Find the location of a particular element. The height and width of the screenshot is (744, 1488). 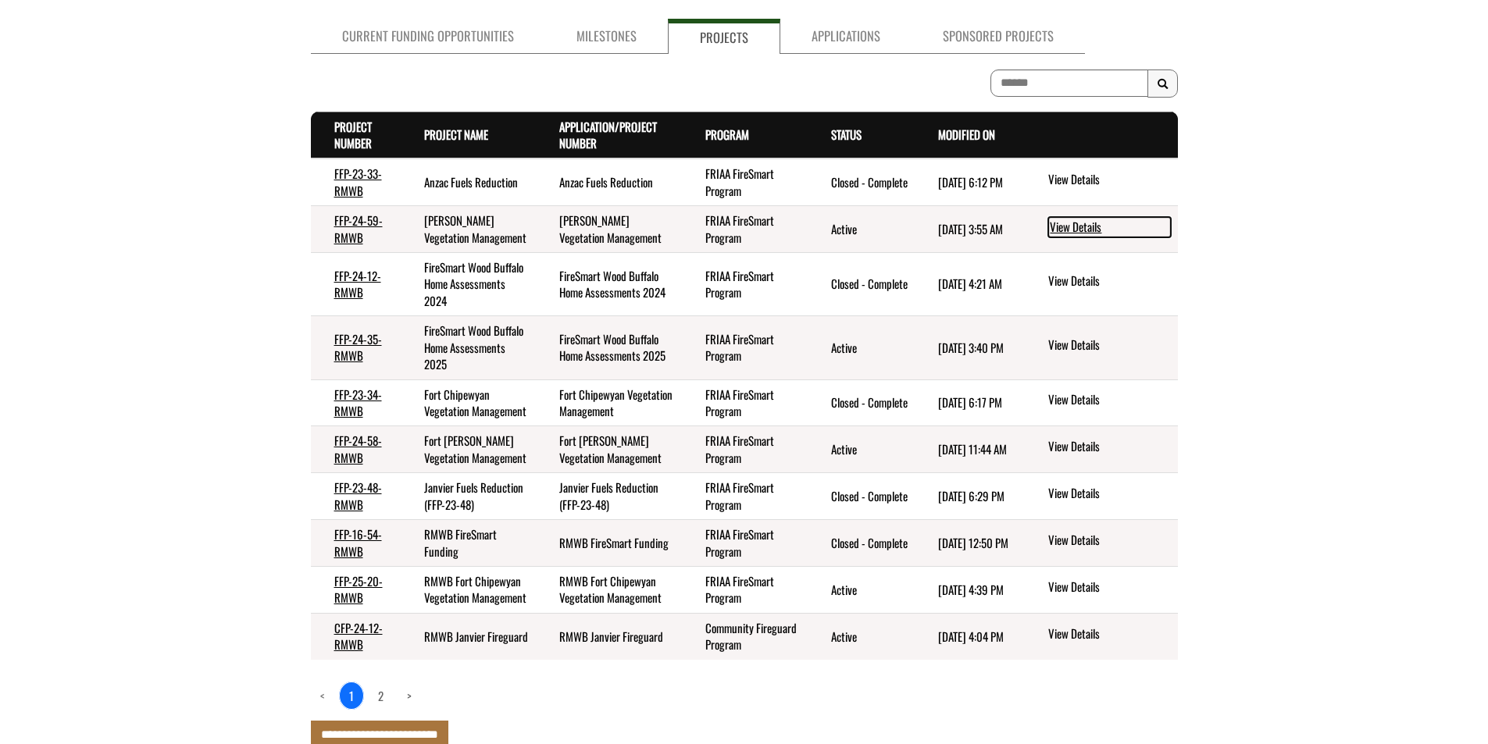

a: Projects is located at coordinates (724, 36).